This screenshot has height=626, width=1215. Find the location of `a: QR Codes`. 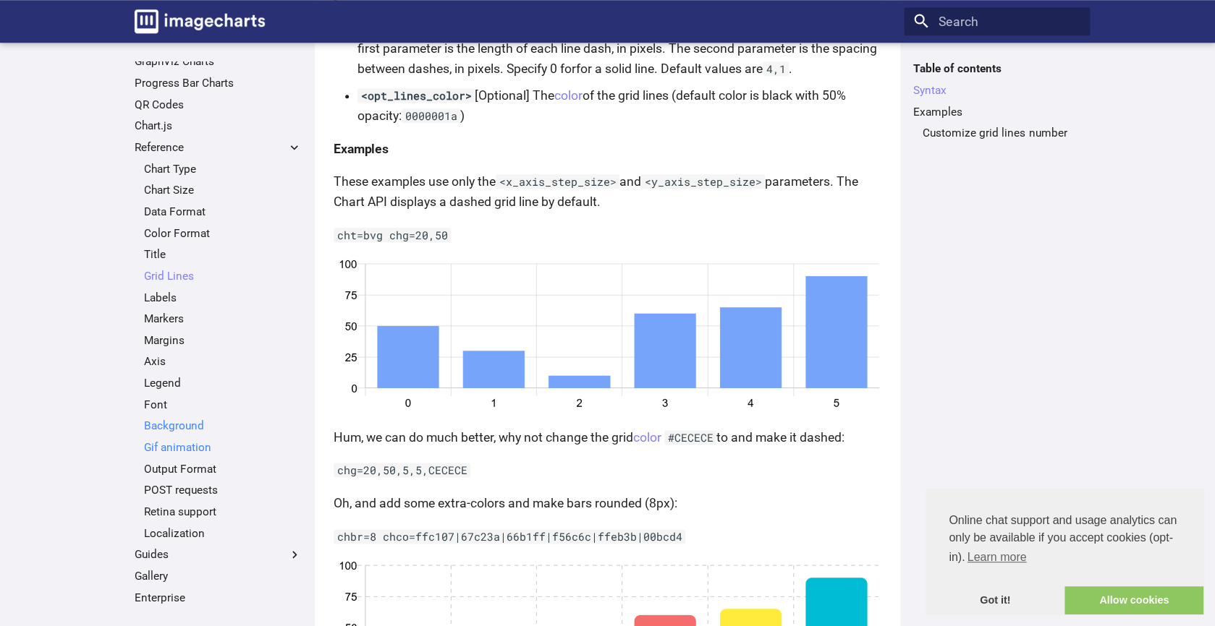

a: QR Codes is located at coordinates (218, 105).